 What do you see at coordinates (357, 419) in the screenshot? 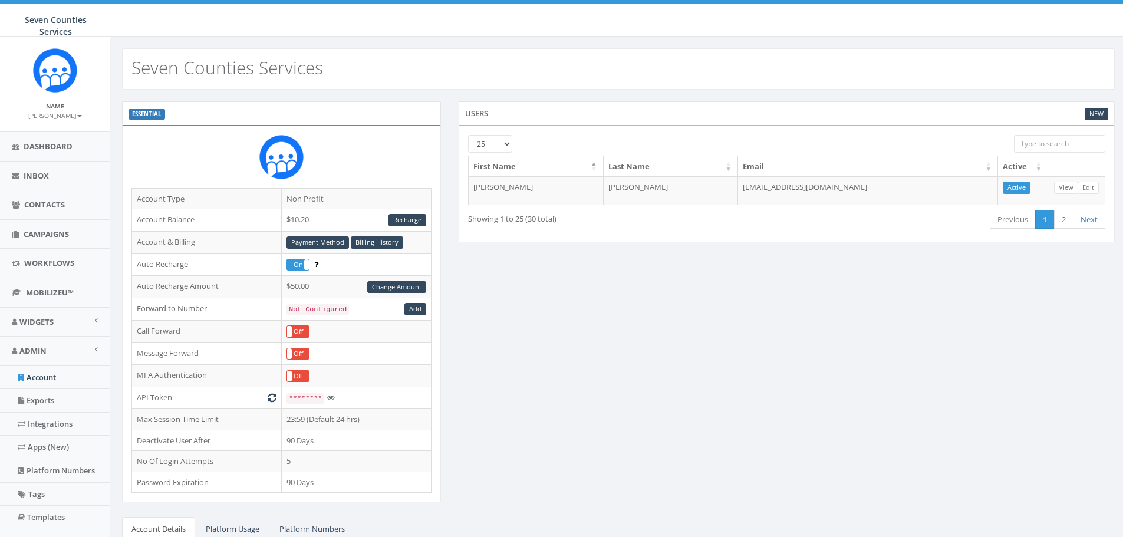
I see `td: 23:59 (Default 24 hrs)` at bounding box center [357, 419].